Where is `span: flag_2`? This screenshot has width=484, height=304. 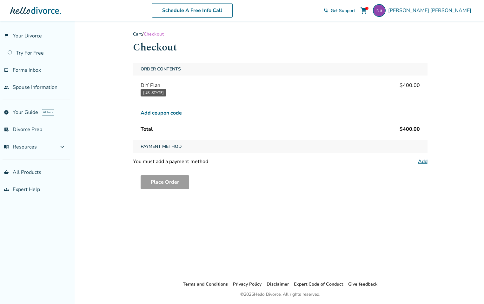
span: flag_2 is located at coordinates (6, 36).